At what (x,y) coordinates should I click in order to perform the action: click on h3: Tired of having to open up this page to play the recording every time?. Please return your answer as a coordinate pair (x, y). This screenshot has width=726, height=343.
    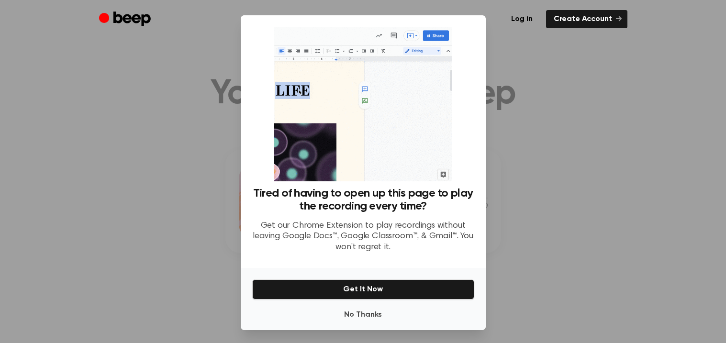
    Looking at the image, I should click on (363, 200).